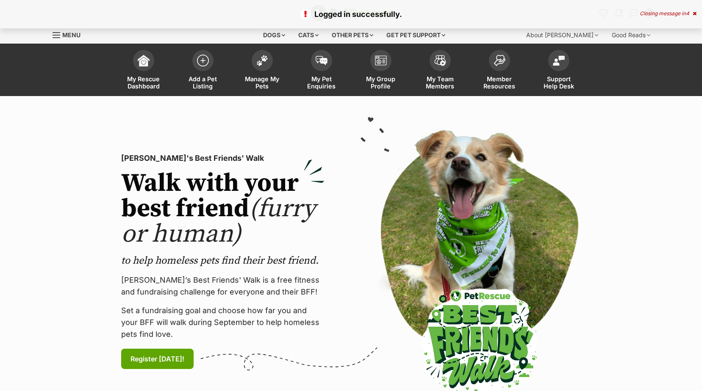 Image resolution: width=702 pixels, height=391 pixels. What do you see at coordinates (69, 34) in the screenshot?
I see `a: Menu` at bounding box center [69, 34].